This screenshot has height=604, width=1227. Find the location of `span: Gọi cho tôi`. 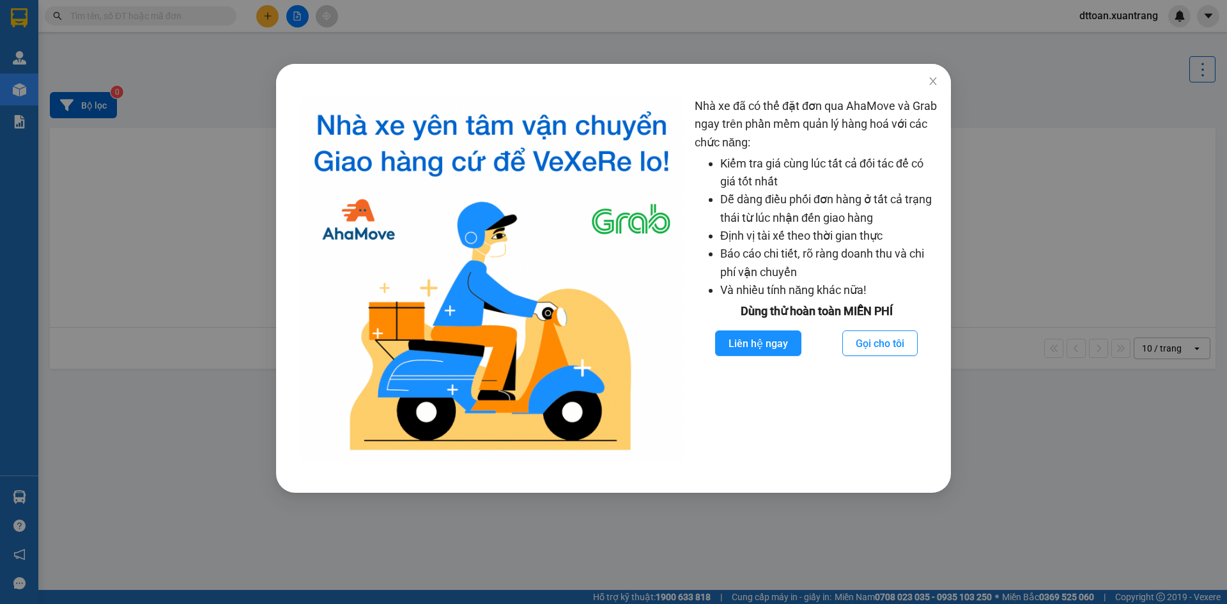

span: Gọi cho tôi is located at coordinates (880, 343).